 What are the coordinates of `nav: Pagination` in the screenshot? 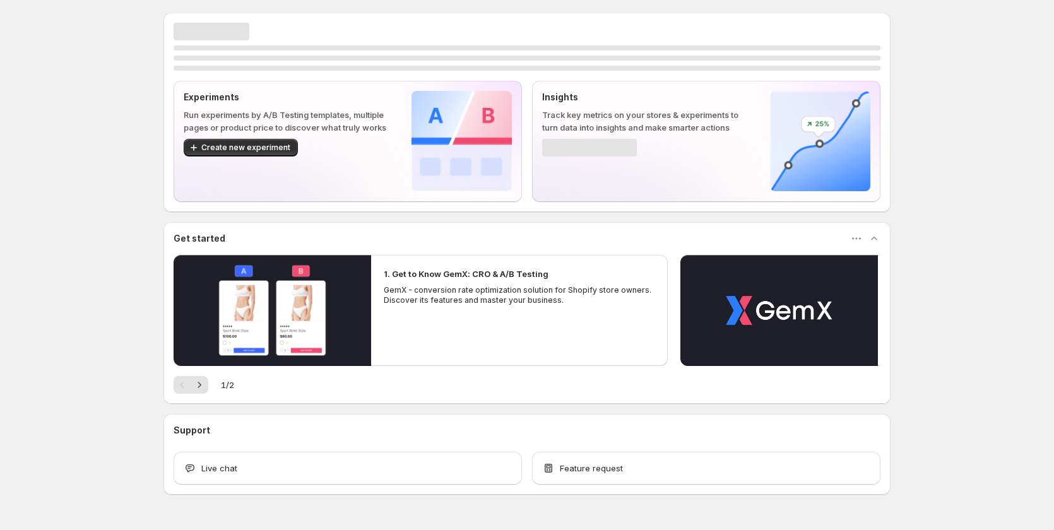 It's located at (191, 385).